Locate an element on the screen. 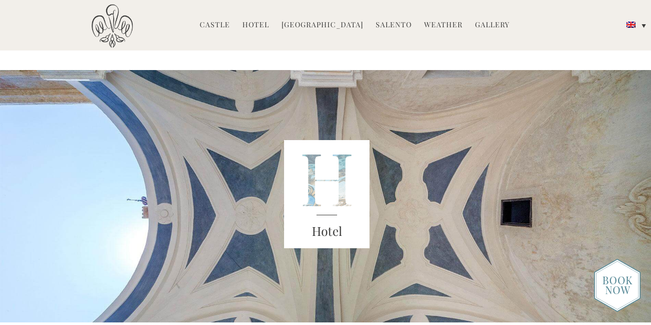 The height and width of the screenshot is (325, 651). h3: Hotel is located at coordinates (327, 231).